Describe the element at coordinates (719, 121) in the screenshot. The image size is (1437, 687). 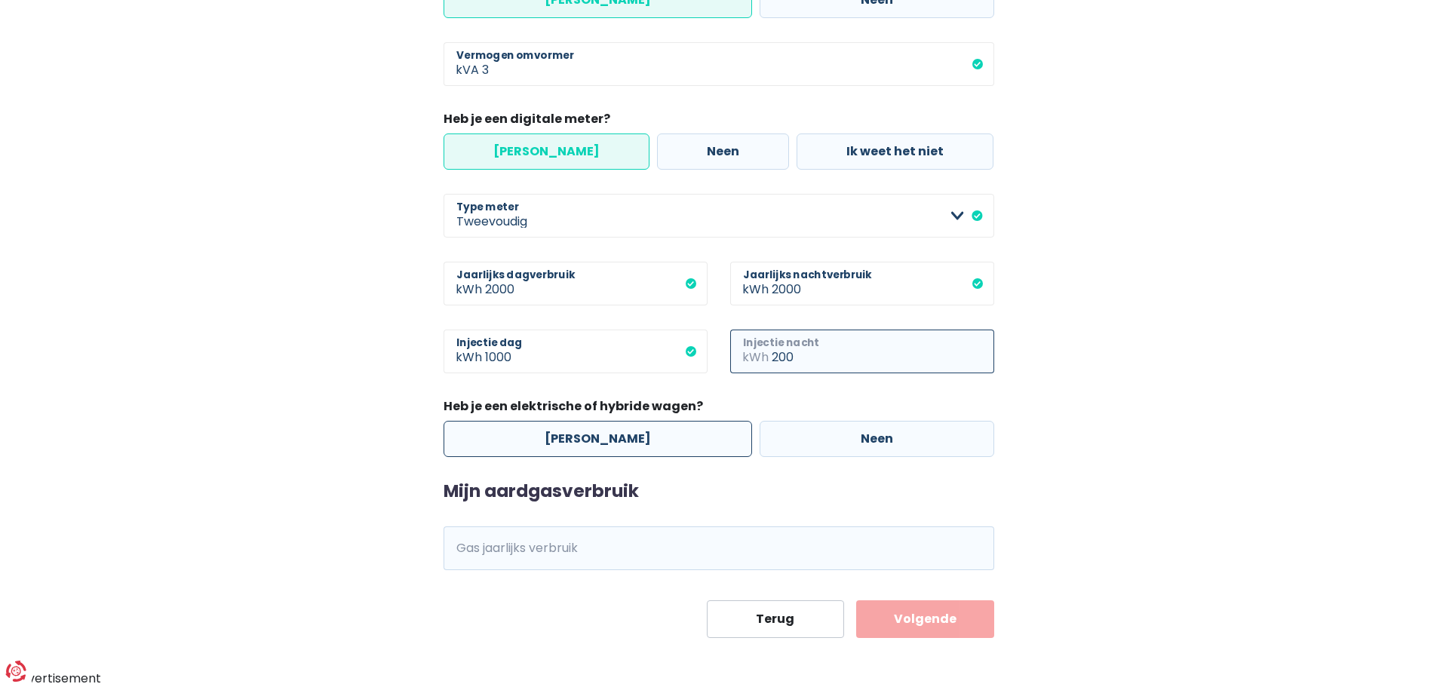
I see `legend: Heb je een digitale meter?` at that location.